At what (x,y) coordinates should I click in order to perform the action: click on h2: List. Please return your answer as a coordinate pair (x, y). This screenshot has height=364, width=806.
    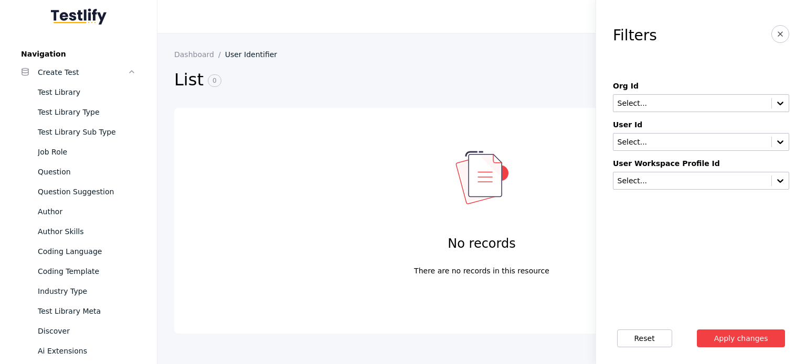
    Looking at the image, I should click on (442, 80).